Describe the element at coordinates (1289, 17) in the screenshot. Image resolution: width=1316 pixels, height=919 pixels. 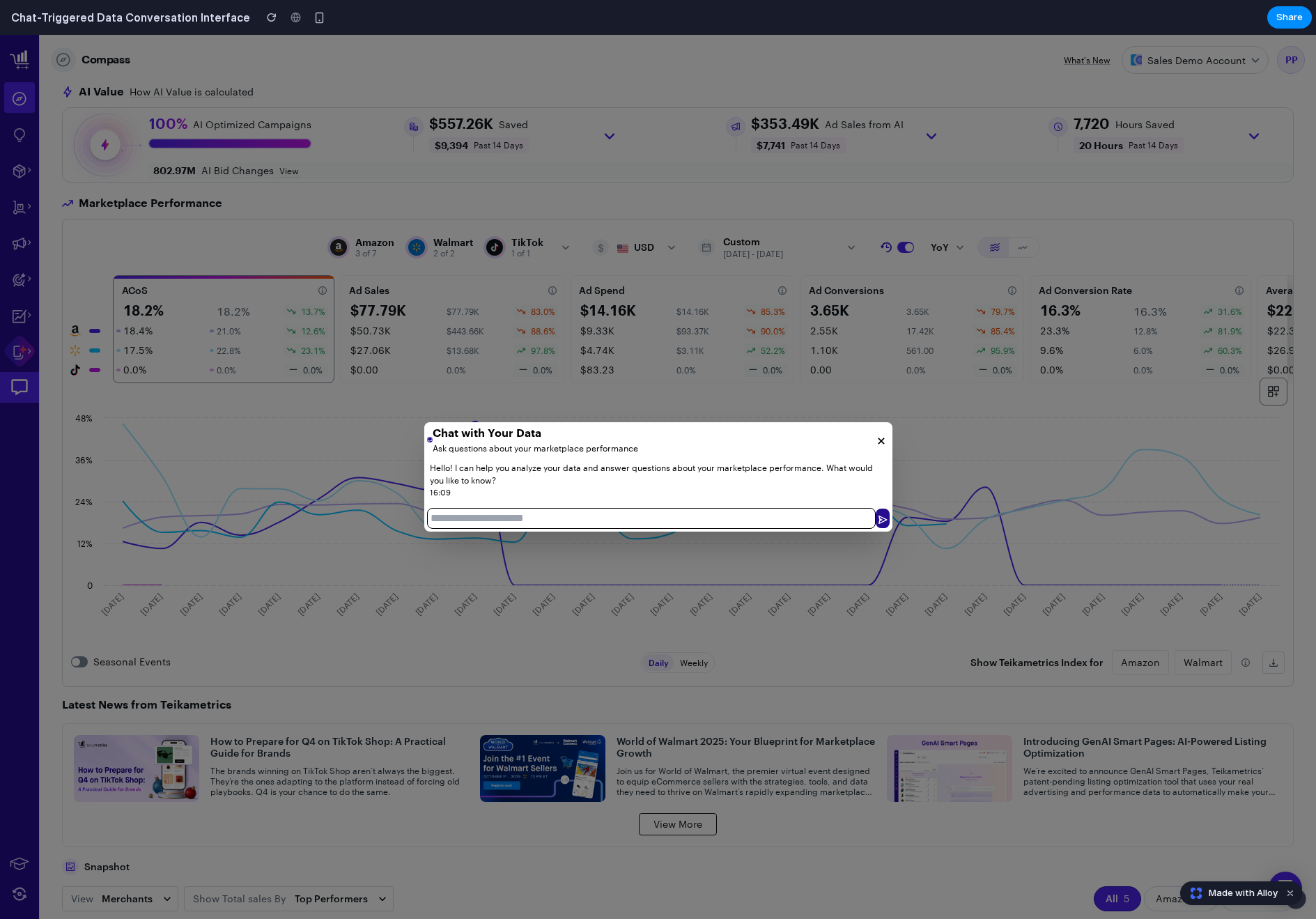
I see `button: Share` at that location.